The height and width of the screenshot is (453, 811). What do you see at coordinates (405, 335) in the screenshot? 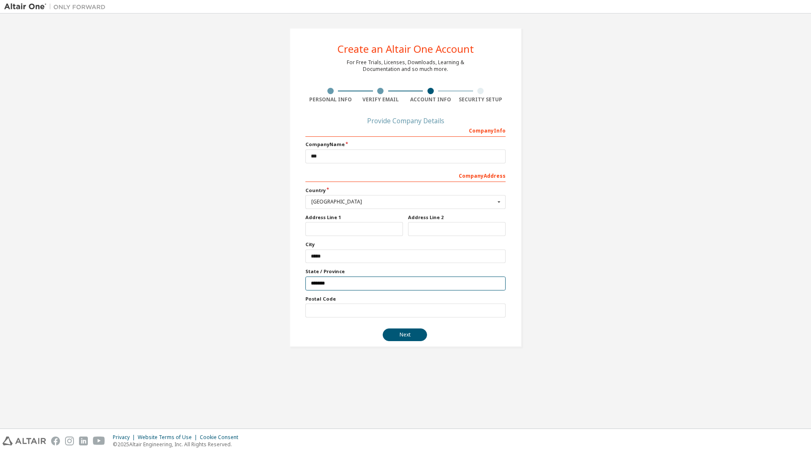
I see `button: Next` at bounding box center [405, 335].